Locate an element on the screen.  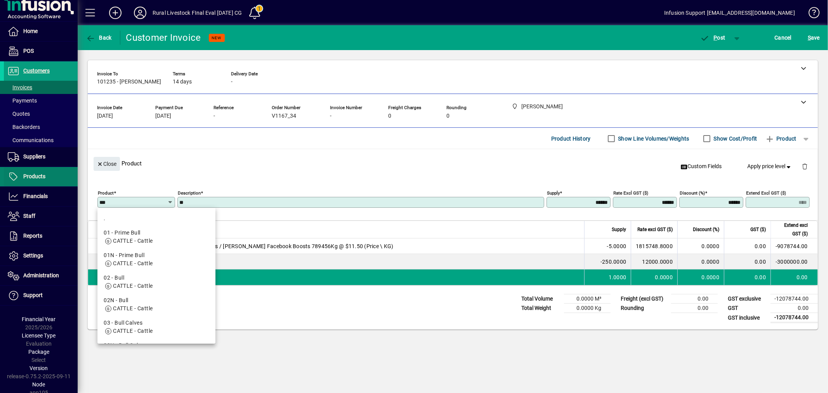
mat-label: Product is located at coordinates (106, 193).